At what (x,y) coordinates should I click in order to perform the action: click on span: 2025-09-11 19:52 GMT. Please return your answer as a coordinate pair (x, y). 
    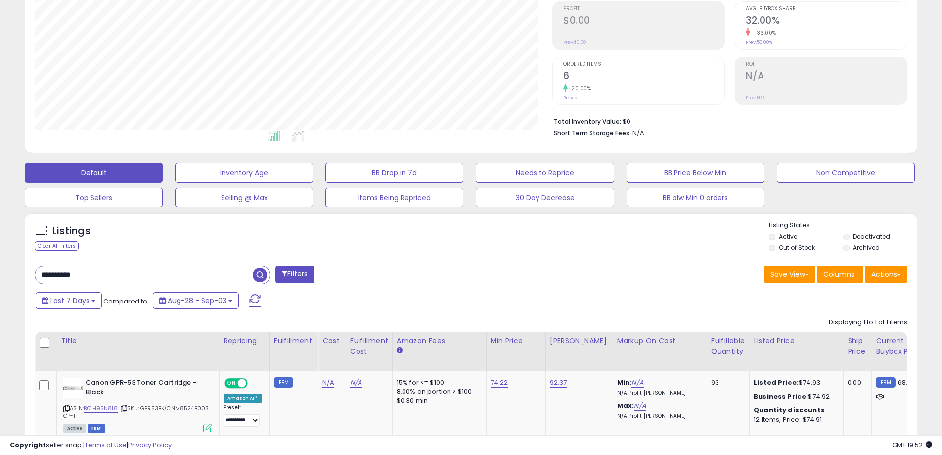
    Looking at the image, I should click on (912, 444).